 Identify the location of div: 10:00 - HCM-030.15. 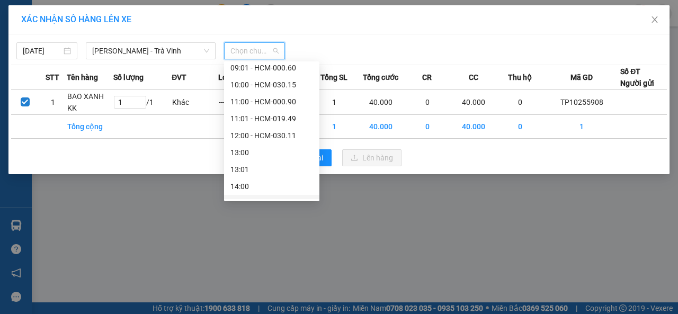
(272, 85).